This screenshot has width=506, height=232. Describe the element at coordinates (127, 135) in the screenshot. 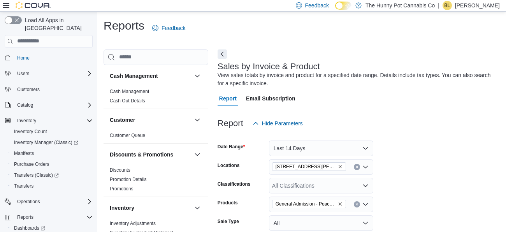

I see `span: Customer Queue` at that location.